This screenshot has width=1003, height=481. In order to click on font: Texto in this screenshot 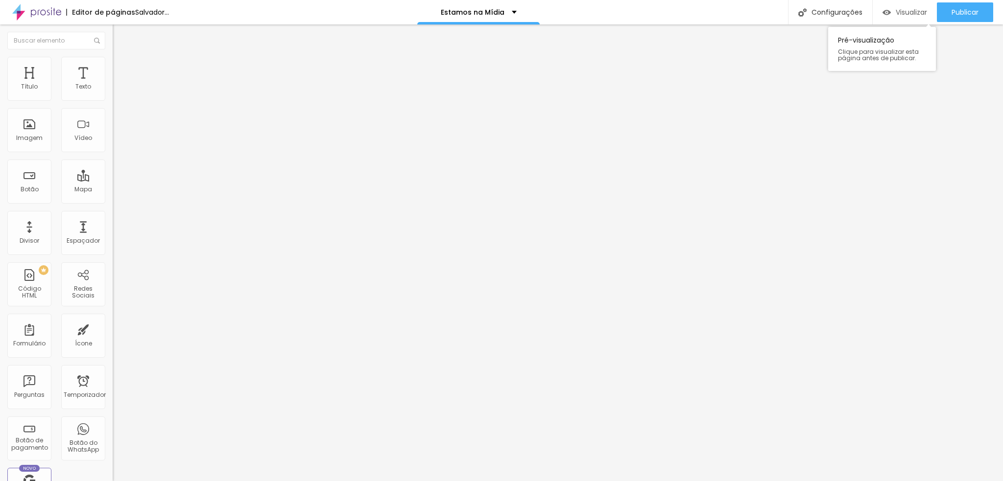, I will do `click(83, 86)`.